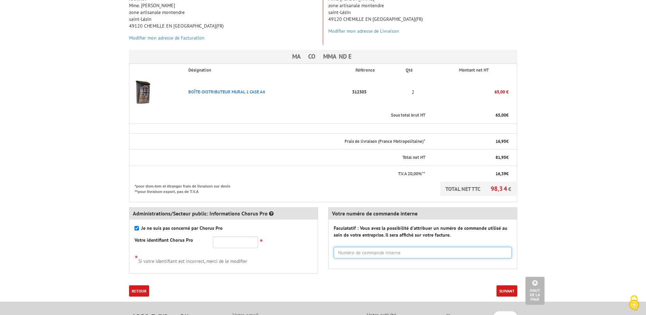  What do you see at coordinates (143, 92) in the screenshot?
I see `img: BOîTE-DISTRIBUTEUR MURAL 1 CASE A4` at bounding box center [143, 92].